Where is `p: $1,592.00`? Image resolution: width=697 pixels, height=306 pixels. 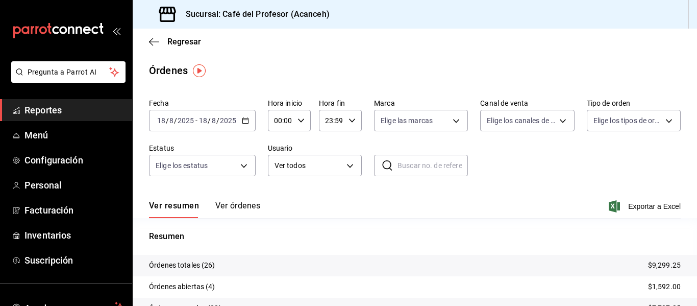 p: $1,592.00 is located at coordinates (664, 286).